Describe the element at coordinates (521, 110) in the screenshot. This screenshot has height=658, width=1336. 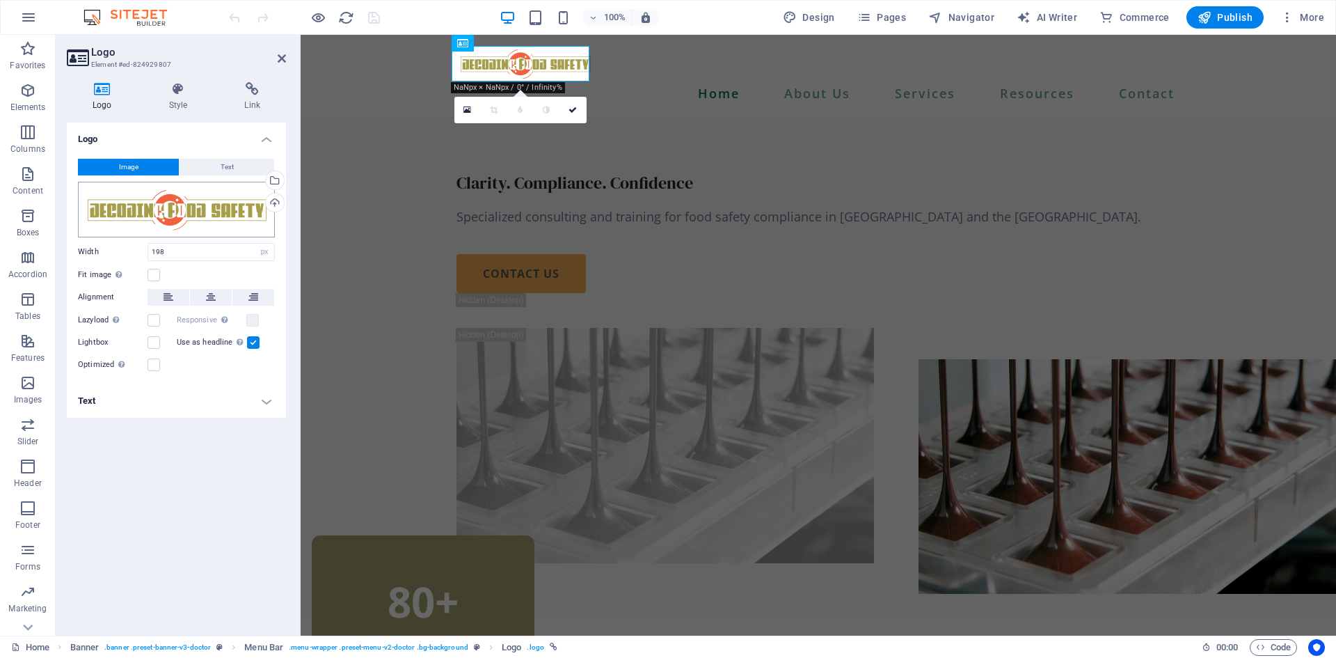
I see `a: Blur` at that location.